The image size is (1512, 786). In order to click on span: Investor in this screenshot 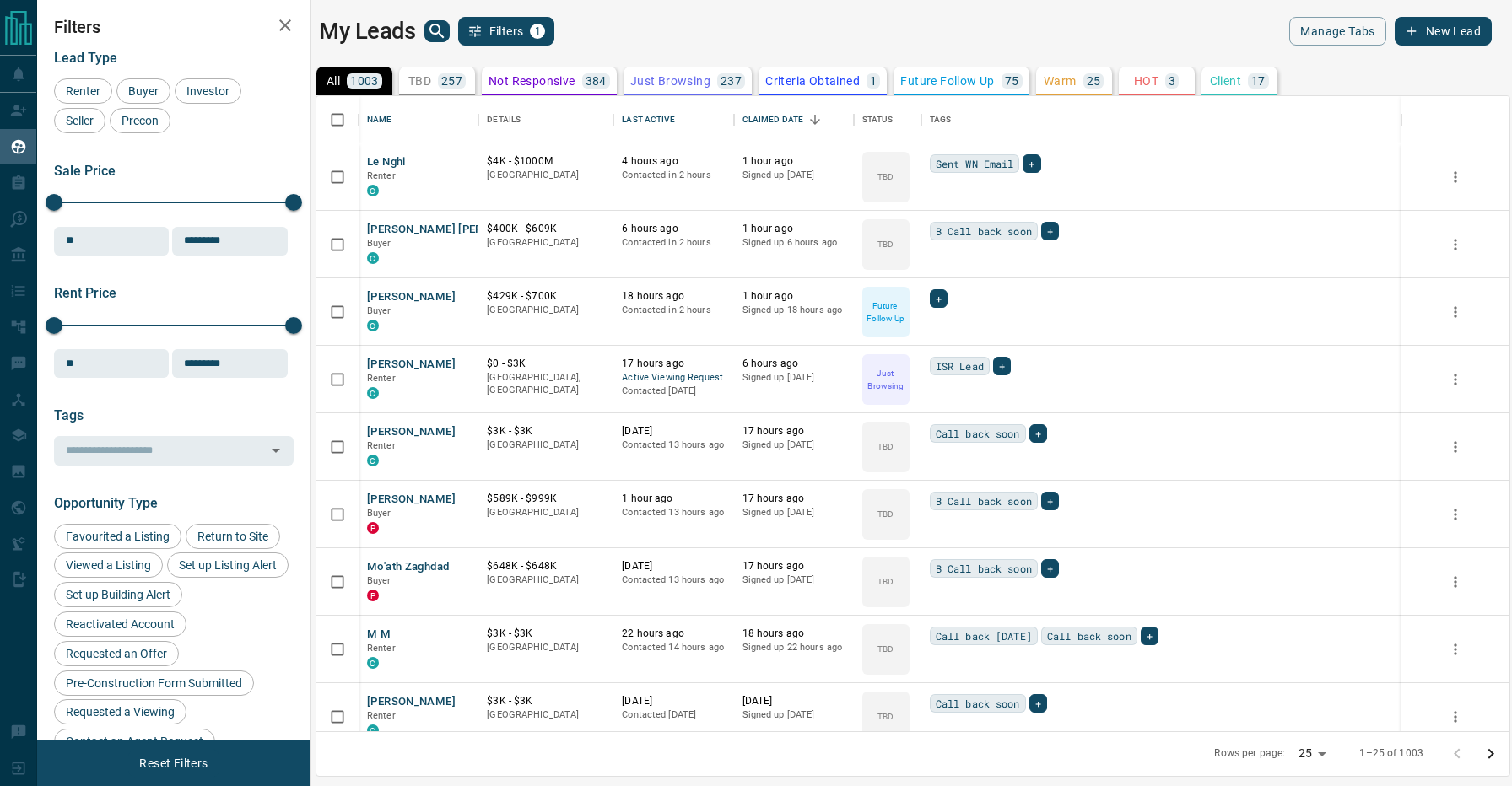, I will do `click(208, 91)`.